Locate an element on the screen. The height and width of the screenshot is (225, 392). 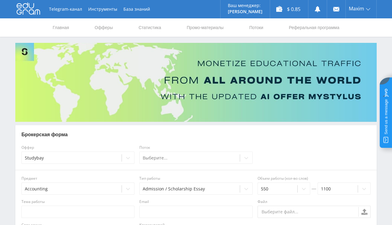
a: Реферальная программа is located at coordinates (314, 28).